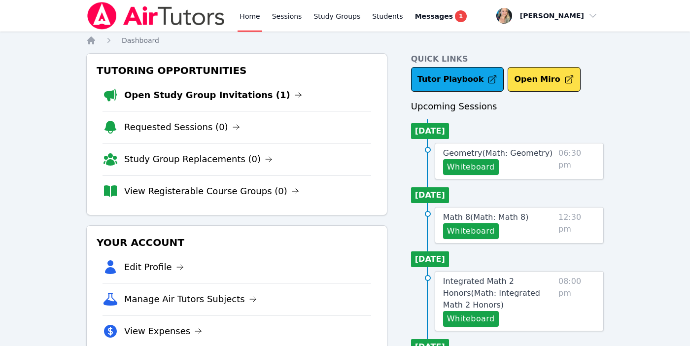 Image resolution: width=690 pixels, height=346 pixels. Describe the element at coordinates (434, 16) in the screenshot. I see `span: Messages` at that location.